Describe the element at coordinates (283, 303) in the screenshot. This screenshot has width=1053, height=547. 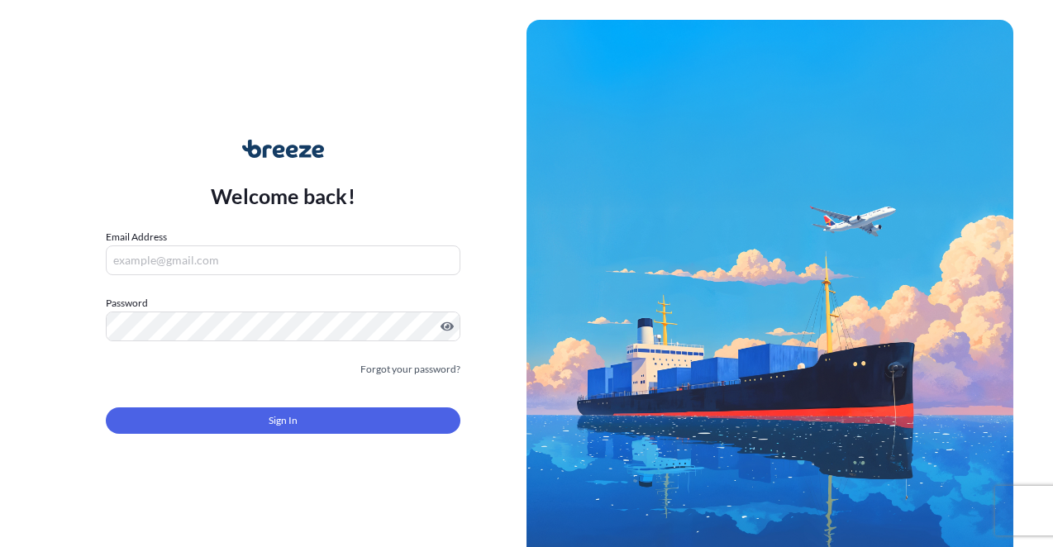
I see `label: Password` at that location.